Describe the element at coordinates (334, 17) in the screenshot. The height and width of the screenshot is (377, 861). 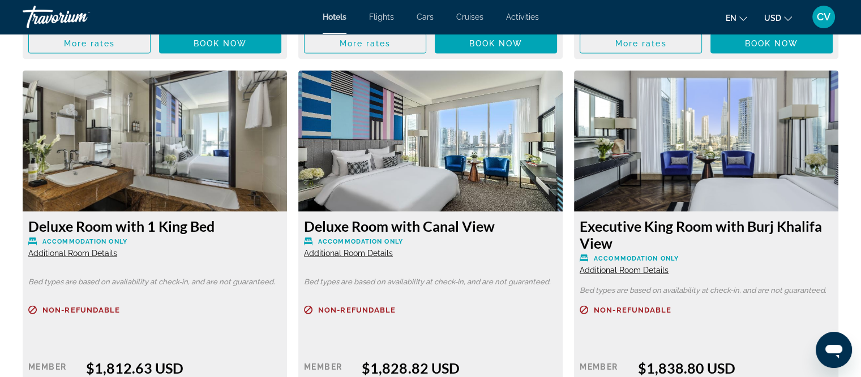
I see `span: Hotels` at that location.